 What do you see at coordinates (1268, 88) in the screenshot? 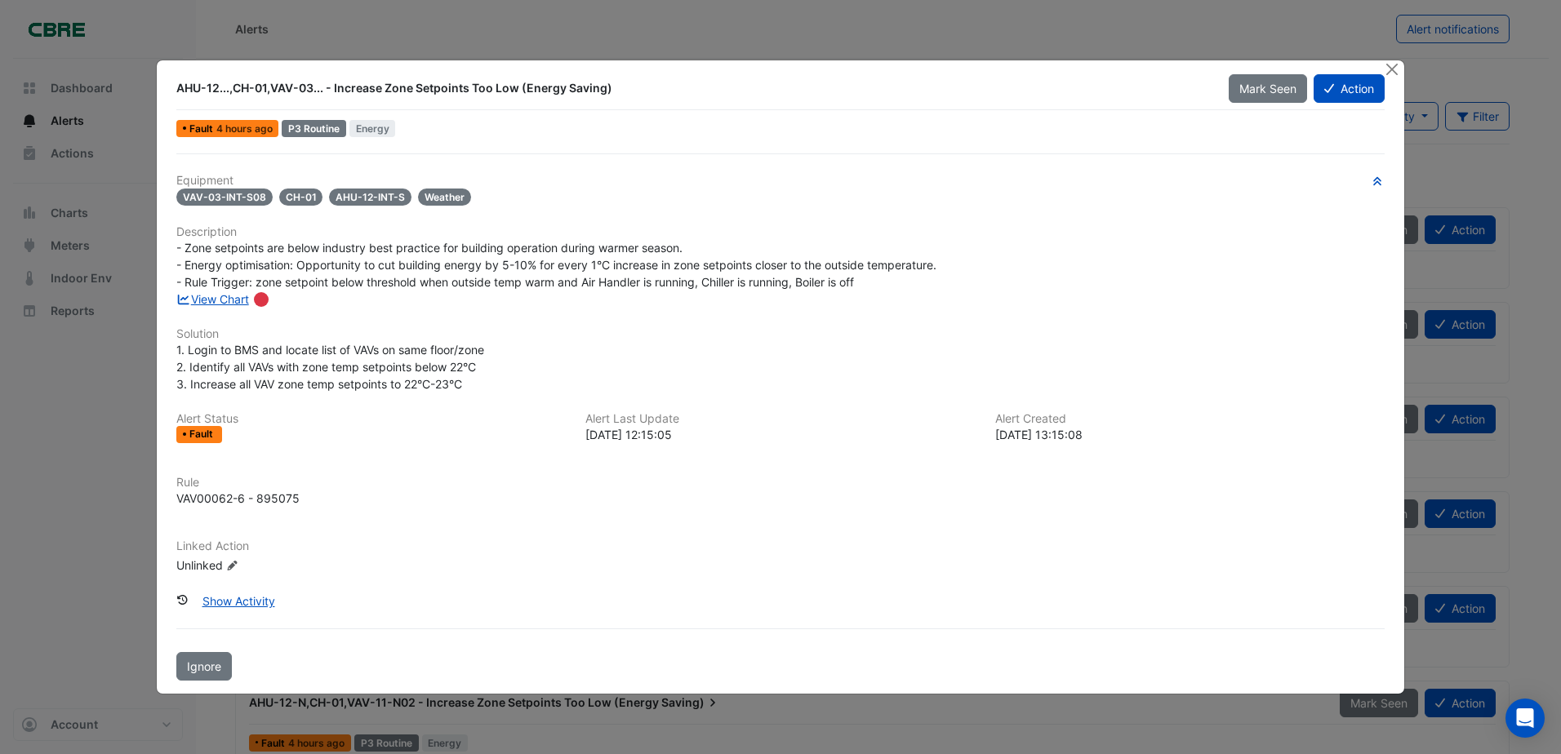
I see `span: Mark Seen` at bounding box center [1268, 88].